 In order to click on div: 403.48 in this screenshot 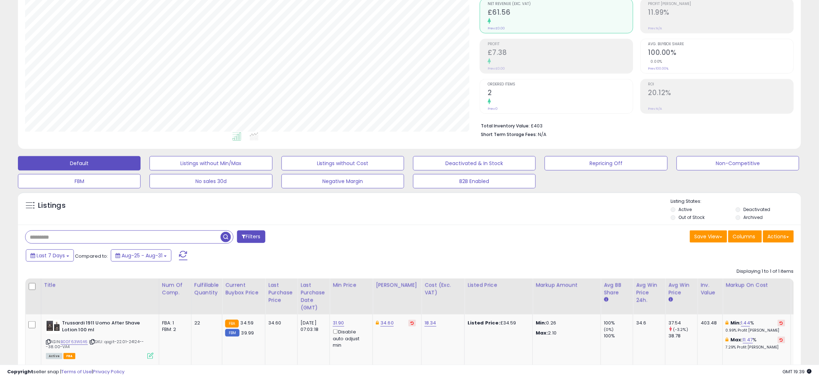, I will do `click(709, 323)`.